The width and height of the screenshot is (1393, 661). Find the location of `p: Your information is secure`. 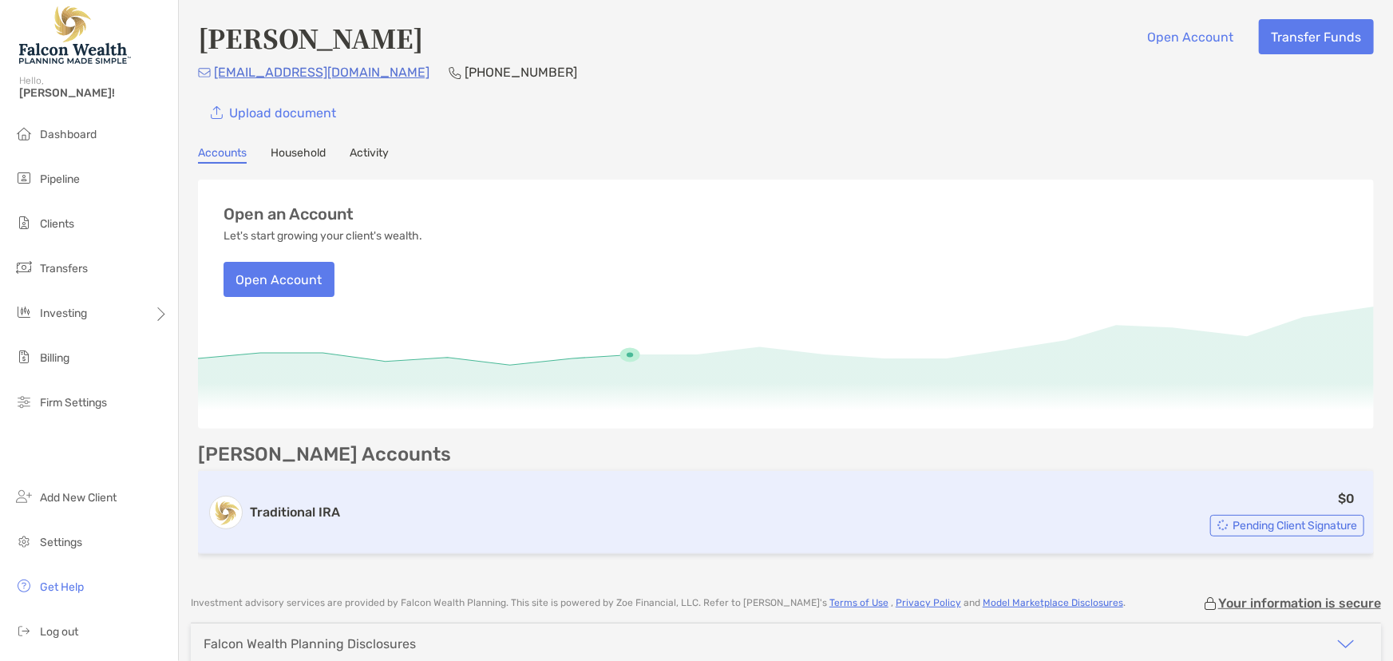

p: Your information is secure is located at coordinates (1300, 603).